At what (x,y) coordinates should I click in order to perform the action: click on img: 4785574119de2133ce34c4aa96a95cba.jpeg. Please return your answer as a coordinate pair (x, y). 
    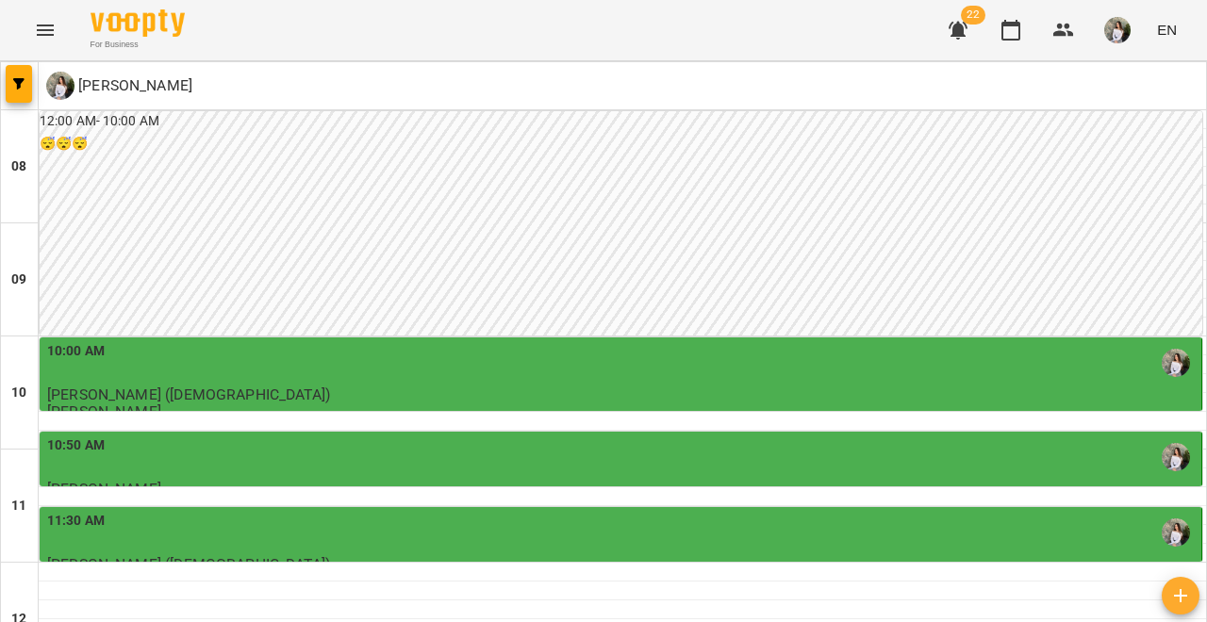
    Looking at the image, I should click on (1117, 30).